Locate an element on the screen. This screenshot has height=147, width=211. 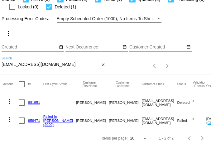
span: Failed is located at coordinates (182, 120).